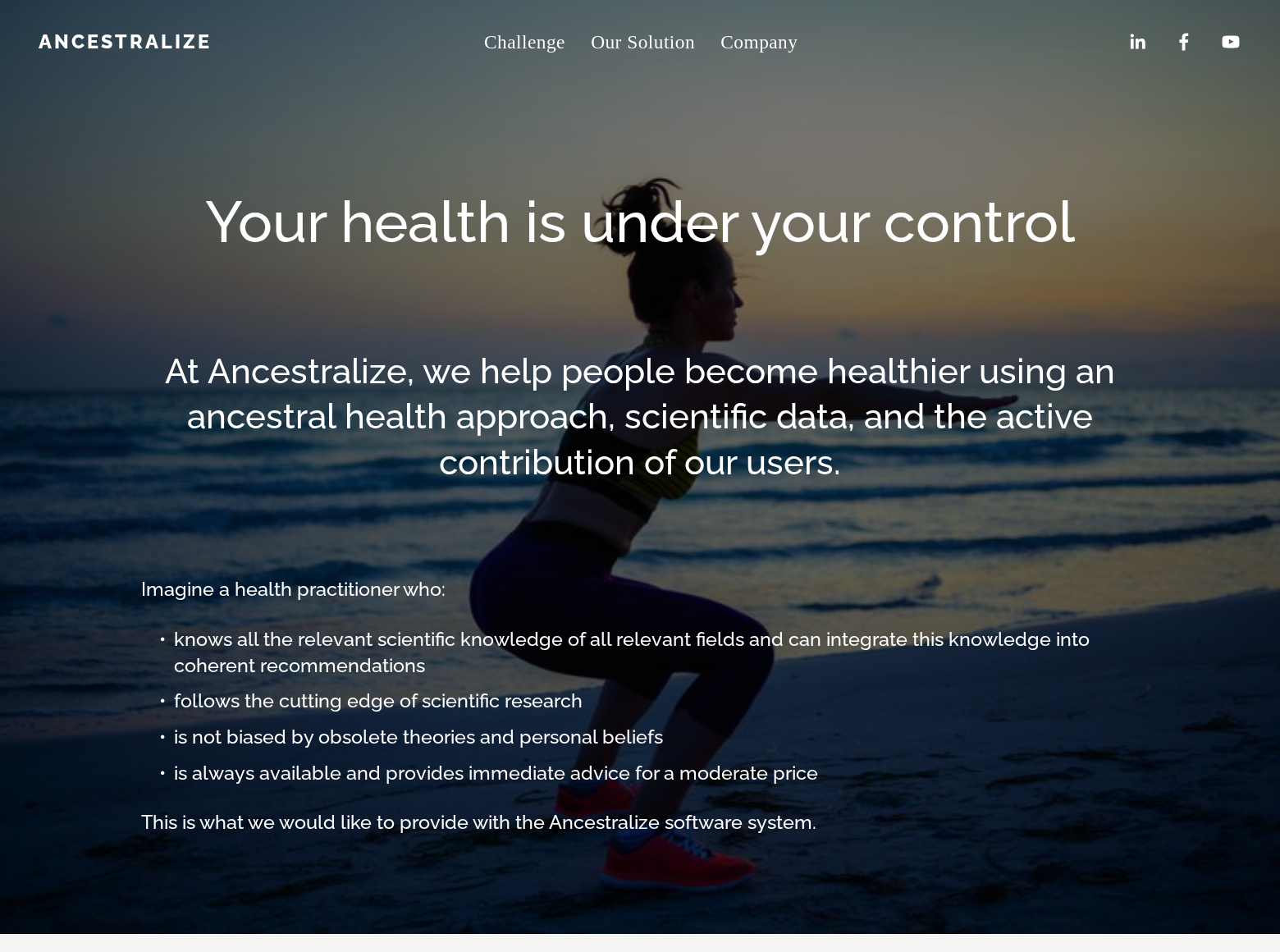  I want to click on h3: Imagine a health practitioner who:, so click(640, 589).